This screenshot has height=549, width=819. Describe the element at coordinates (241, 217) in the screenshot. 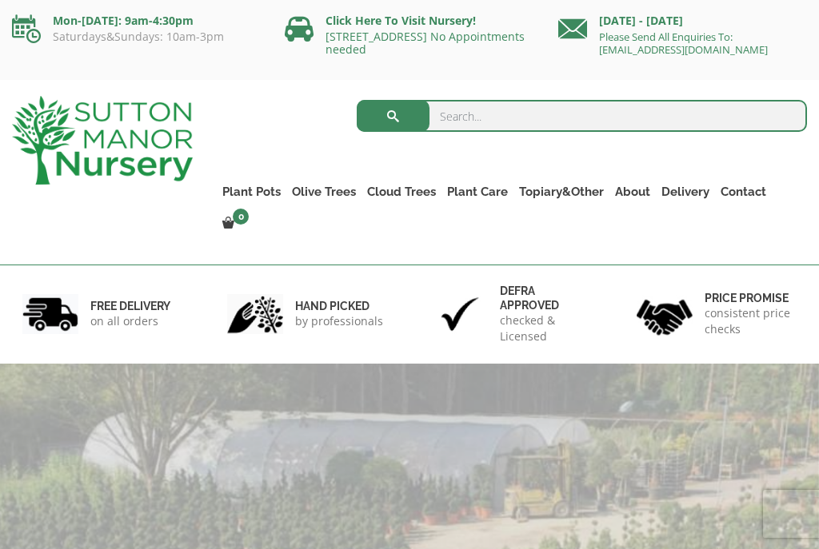

I see `span: 0` at that location.